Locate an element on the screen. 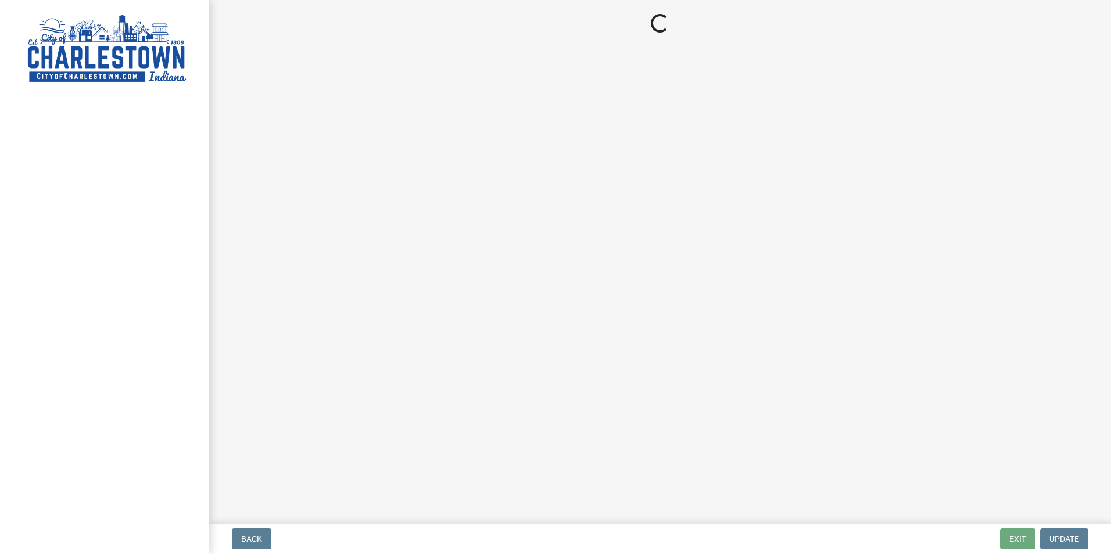  span: Back is located at coordinates (252, 539).